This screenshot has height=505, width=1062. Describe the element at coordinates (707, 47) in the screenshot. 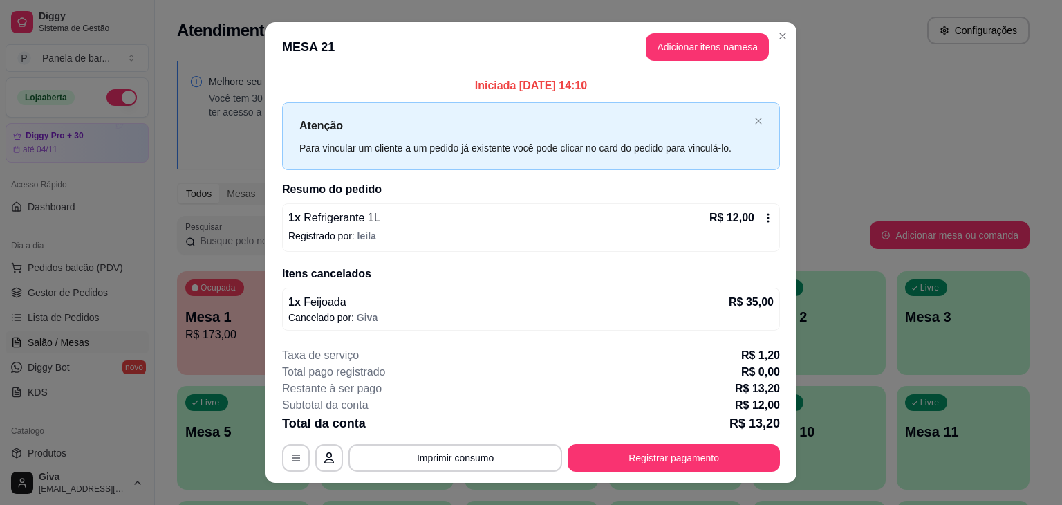

I see `button: Adicionar itens namesa` at that location.